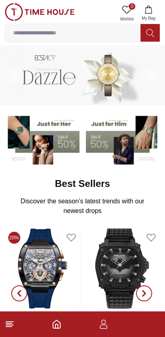 The width and height of the screenshot is (165, 337). I want to click on img: Women's Watches Banner, so click(42, 139).